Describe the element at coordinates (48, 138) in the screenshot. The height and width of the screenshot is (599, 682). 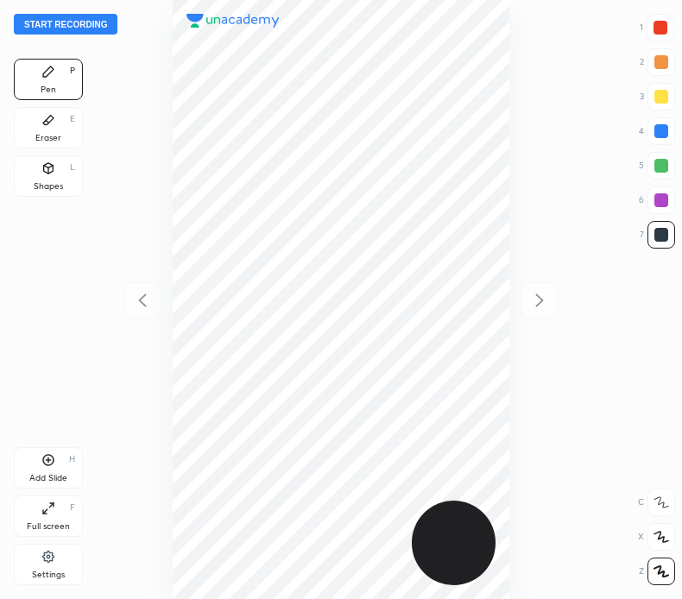
I see `div: Eraser` at that location.